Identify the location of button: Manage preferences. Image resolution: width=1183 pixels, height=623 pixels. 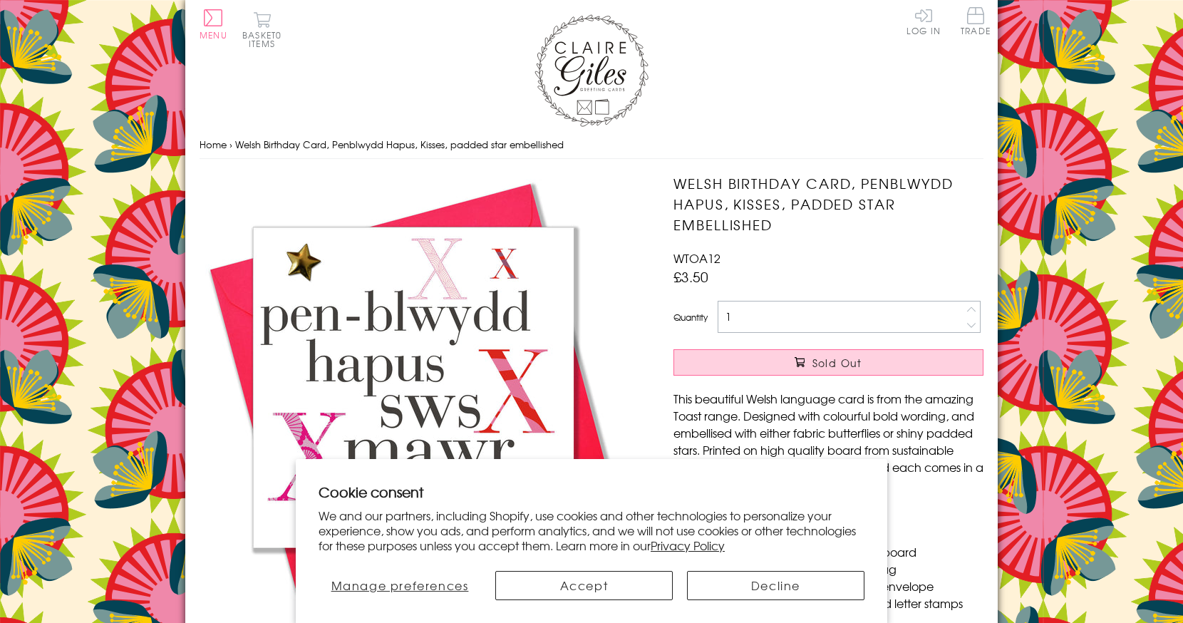
(400, 585).